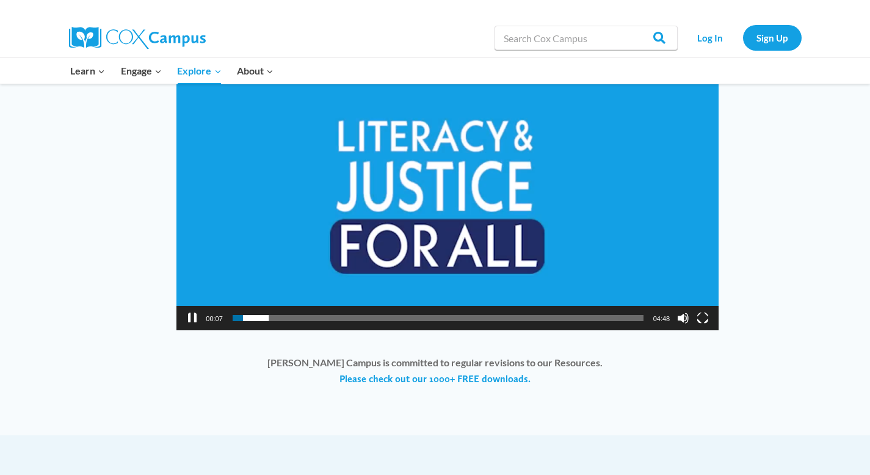  I want to click on a: Sign Up, so click(773, 37).